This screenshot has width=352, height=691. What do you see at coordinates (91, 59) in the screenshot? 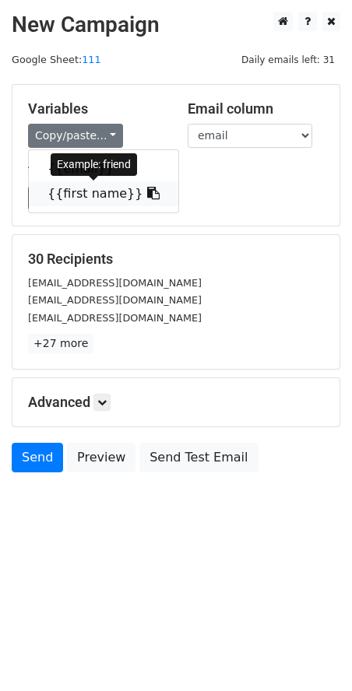
I see `a: 111` at bounding box center [91, 59].